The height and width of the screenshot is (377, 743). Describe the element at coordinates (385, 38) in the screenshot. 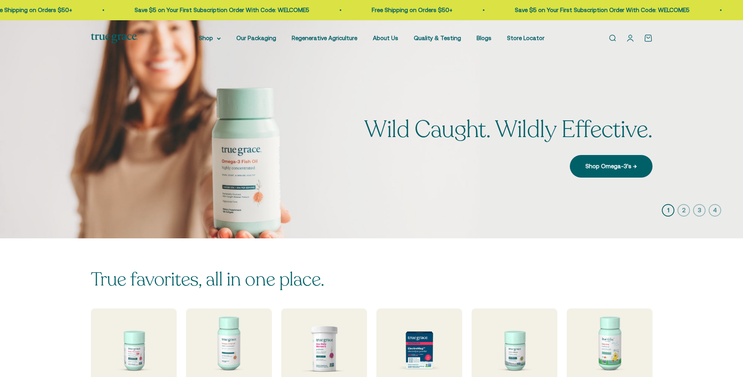

I see `a: About Us` at that location.